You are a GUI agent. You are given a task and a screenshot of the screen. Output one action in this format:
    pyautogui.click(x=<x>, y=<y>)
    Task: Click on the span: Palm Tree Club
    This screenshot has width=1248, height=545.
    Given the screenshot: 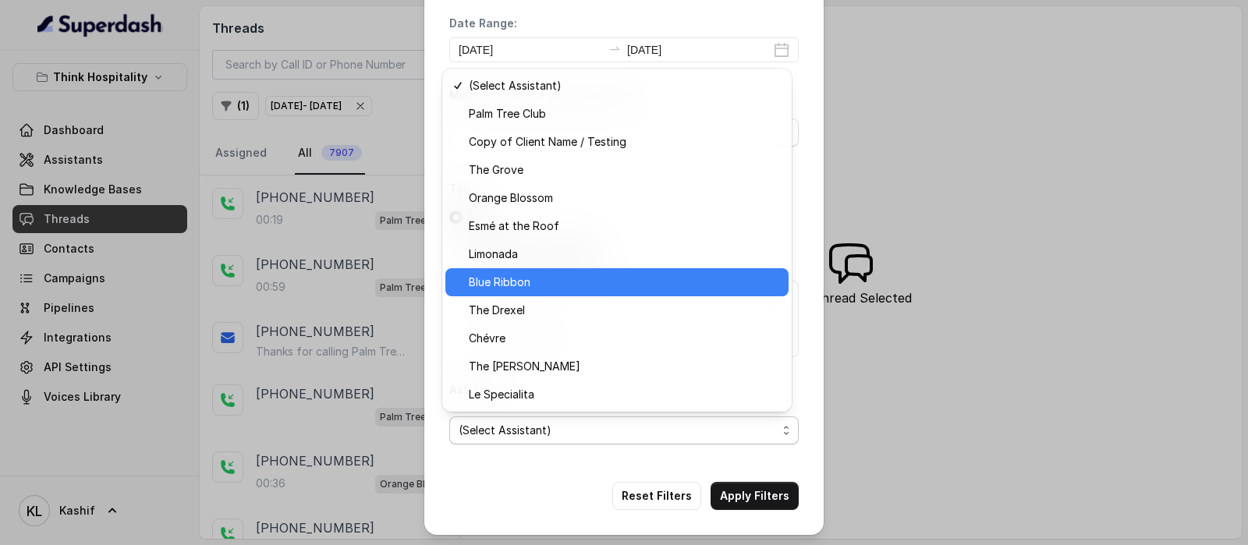 What is the action you would take?
    pyautogui.click(x=624, y=114)
    